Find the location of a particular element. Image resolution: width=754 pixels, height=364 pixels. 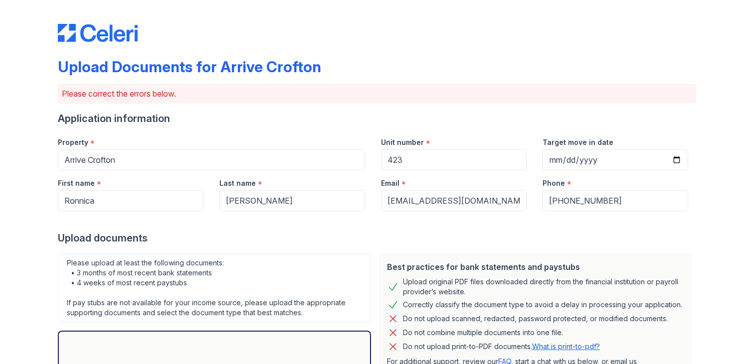

label: Unit number is located at coordinates (402, 143).